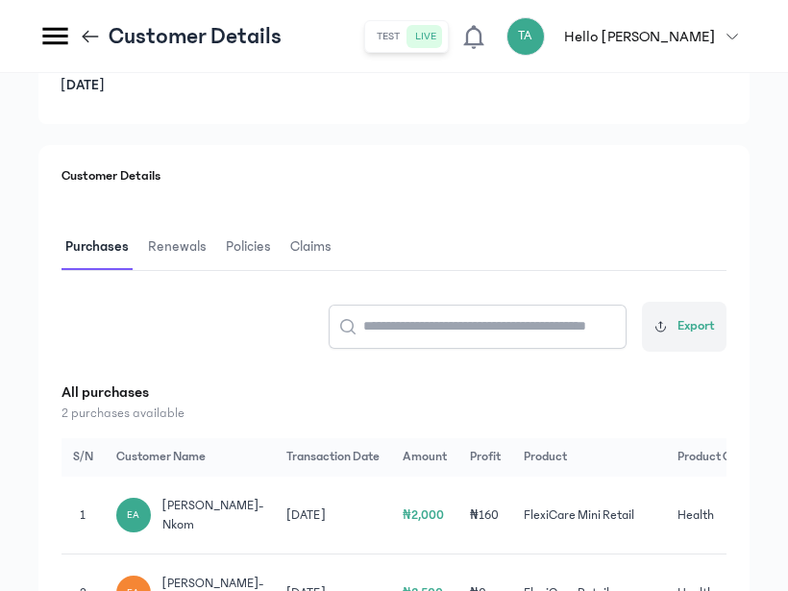 The image size is (788, 591). What do you see at coordinates (97, 247) in the screenshot?
I see `span: Purchases` at bounding box center [97, 247].